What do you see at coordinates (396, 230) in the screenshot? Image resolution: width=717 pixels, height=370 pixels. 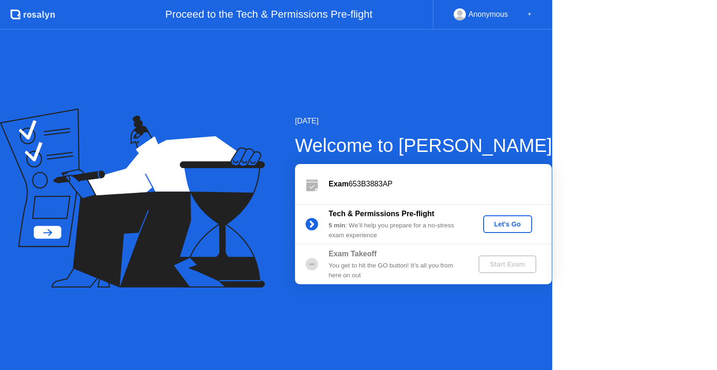 I see `div: : We’ll help you prepare for a no-stress exam experience` at bounding box center [396, 230].